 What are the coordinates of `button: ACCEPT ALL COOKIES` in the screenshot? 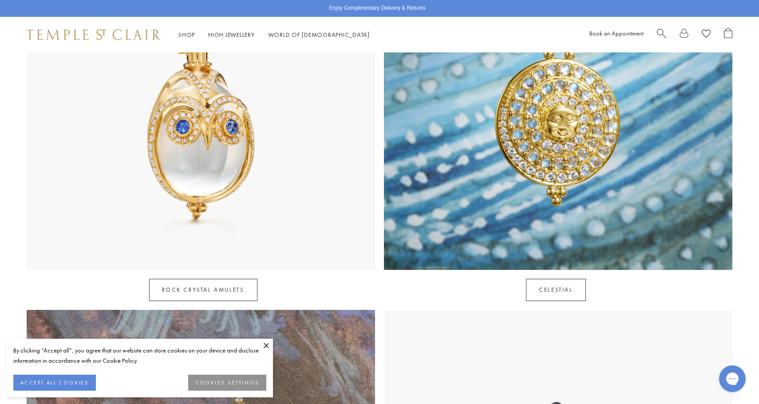 It's located at (55, 383).